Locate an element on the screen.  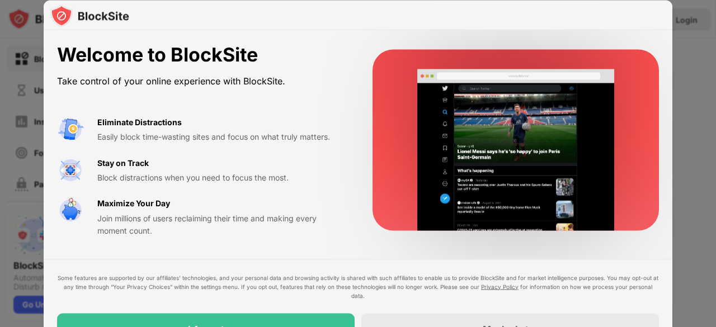
div: Some features are supported by our affiliates’ technologies, and your personal data and browsing ... is located at coordinates (358, 286).